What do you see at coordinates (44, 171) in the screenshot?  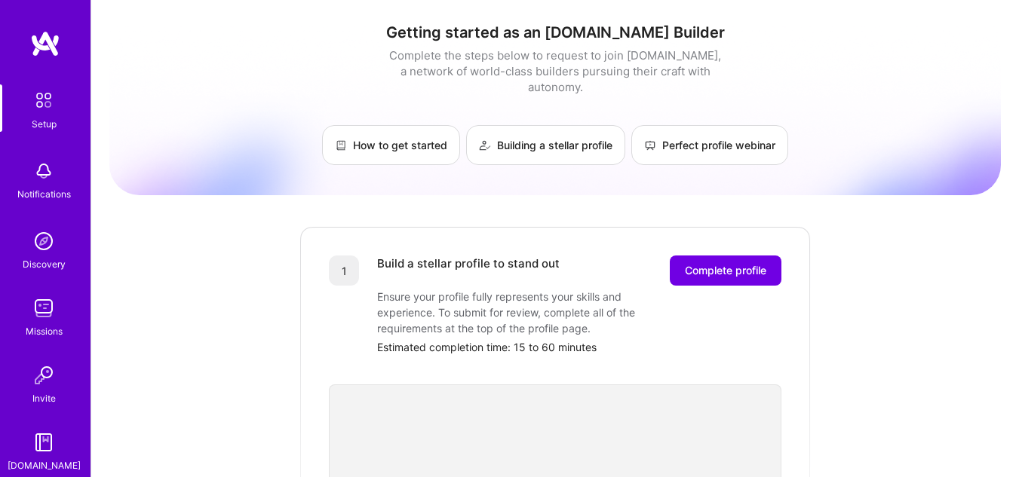 I see `img: bell` at bounding box center [44, 171].